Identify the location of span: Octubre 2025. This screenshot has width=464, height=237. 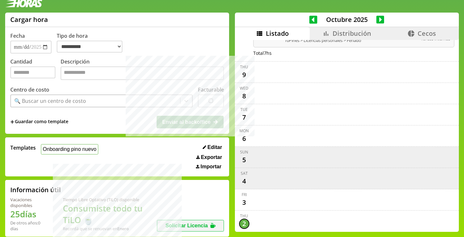
(347, 19).